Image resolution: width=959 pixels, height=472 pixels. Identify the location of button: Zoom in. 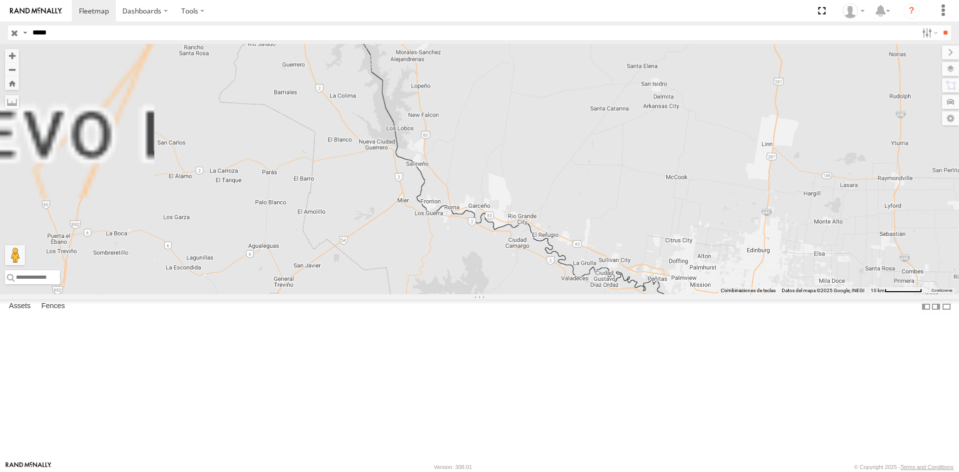
(12, 55).